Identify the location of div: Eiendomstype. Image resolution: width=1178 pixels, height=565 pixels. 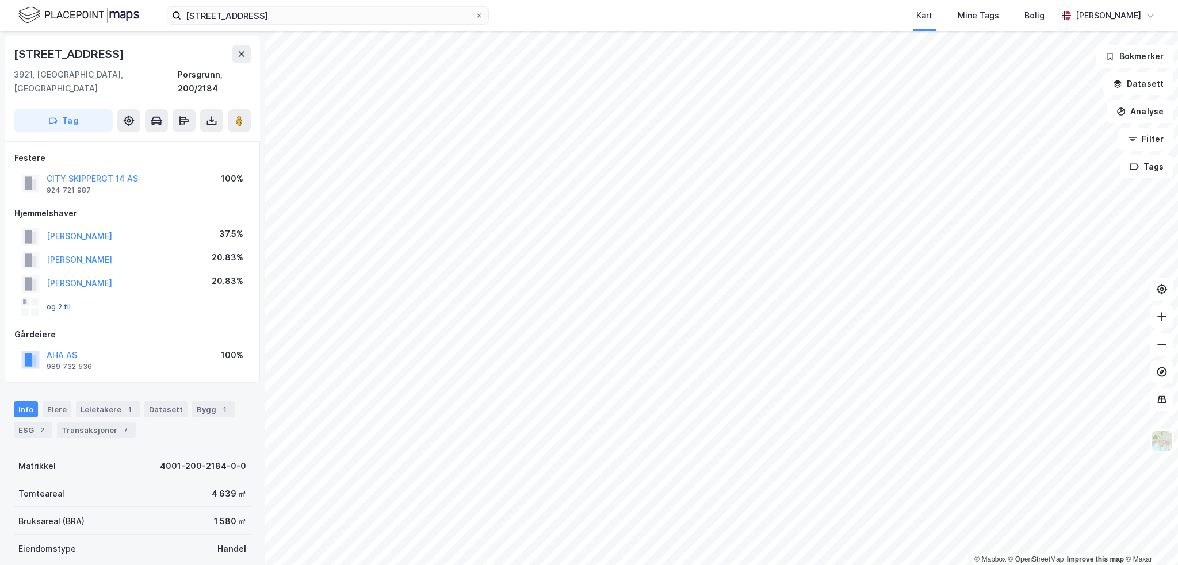
(47, 549).